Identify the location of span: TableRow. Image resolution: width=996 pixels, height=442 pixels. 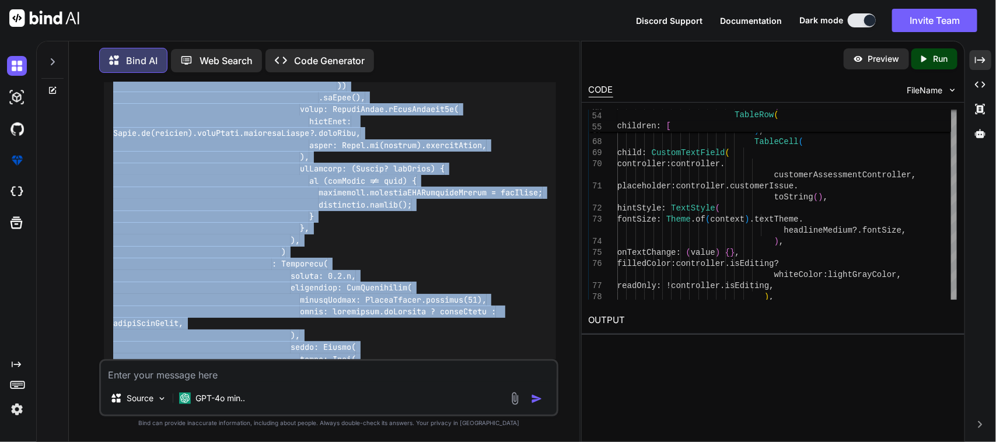
(754, 115).